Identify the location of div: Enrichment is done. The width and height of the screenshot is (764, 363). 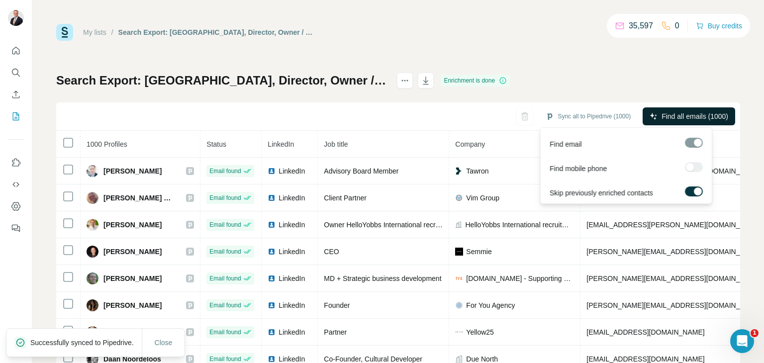
(475, 81).